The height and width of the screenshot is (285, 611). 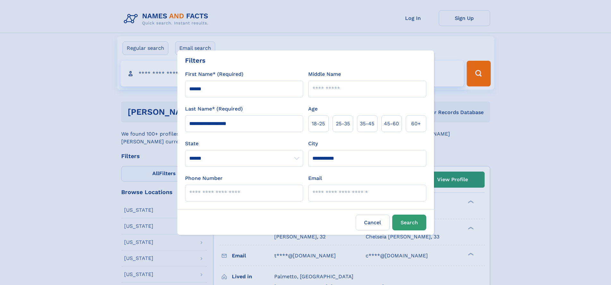 What do you see at coordinates (373, 222) in the screenshot?
I see `label: Cancel` at bounding box center [373, 222].